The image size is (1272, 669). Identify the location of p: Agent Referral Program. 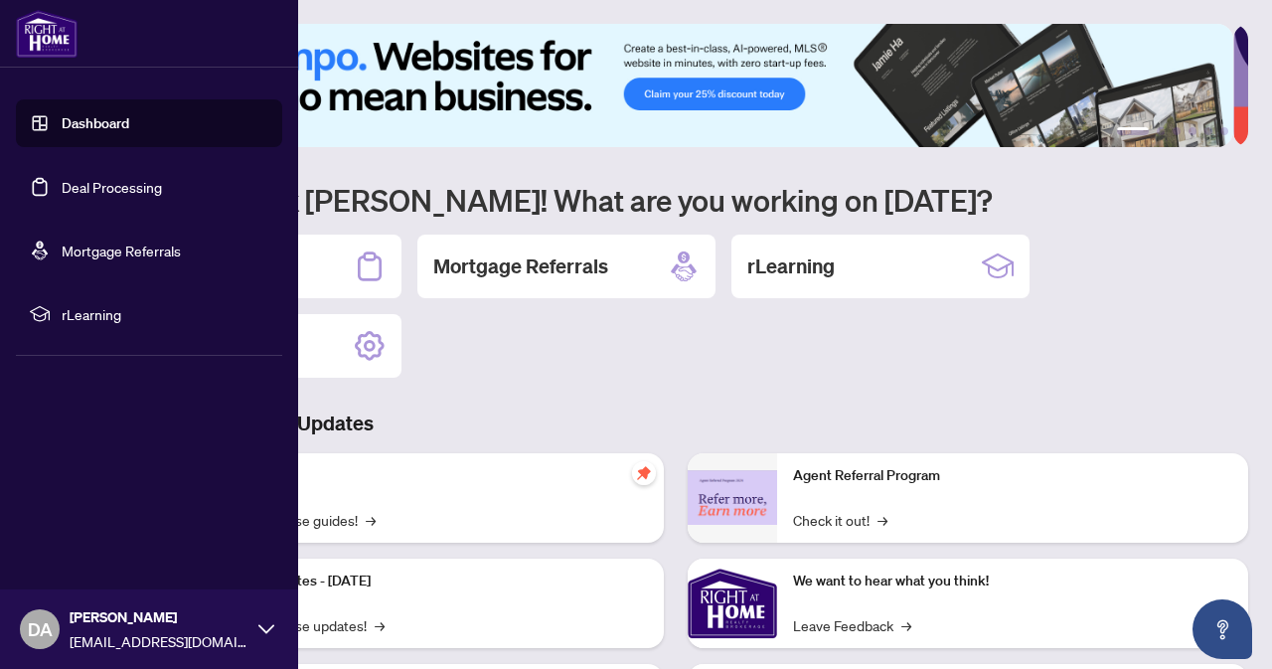
(1013, 476).